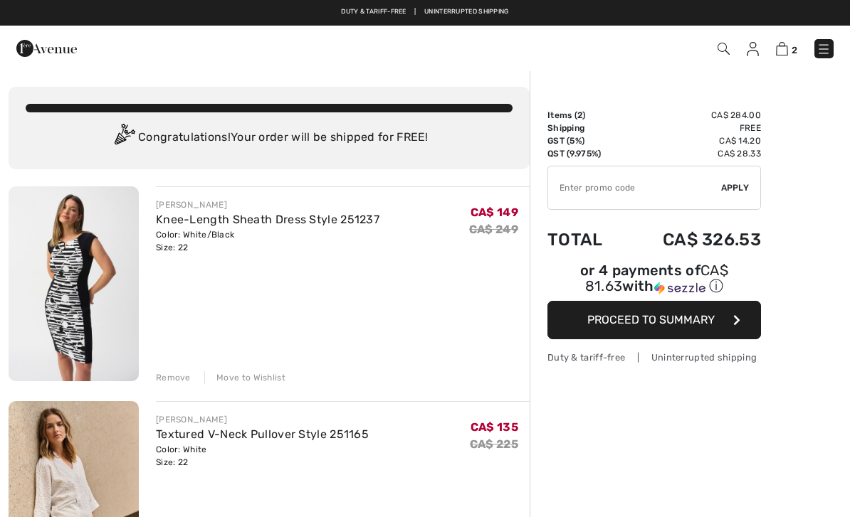  Describe the element at coordinates (124, 138) in the screenshot. I see `img: Congratulation2.svg` at that location.